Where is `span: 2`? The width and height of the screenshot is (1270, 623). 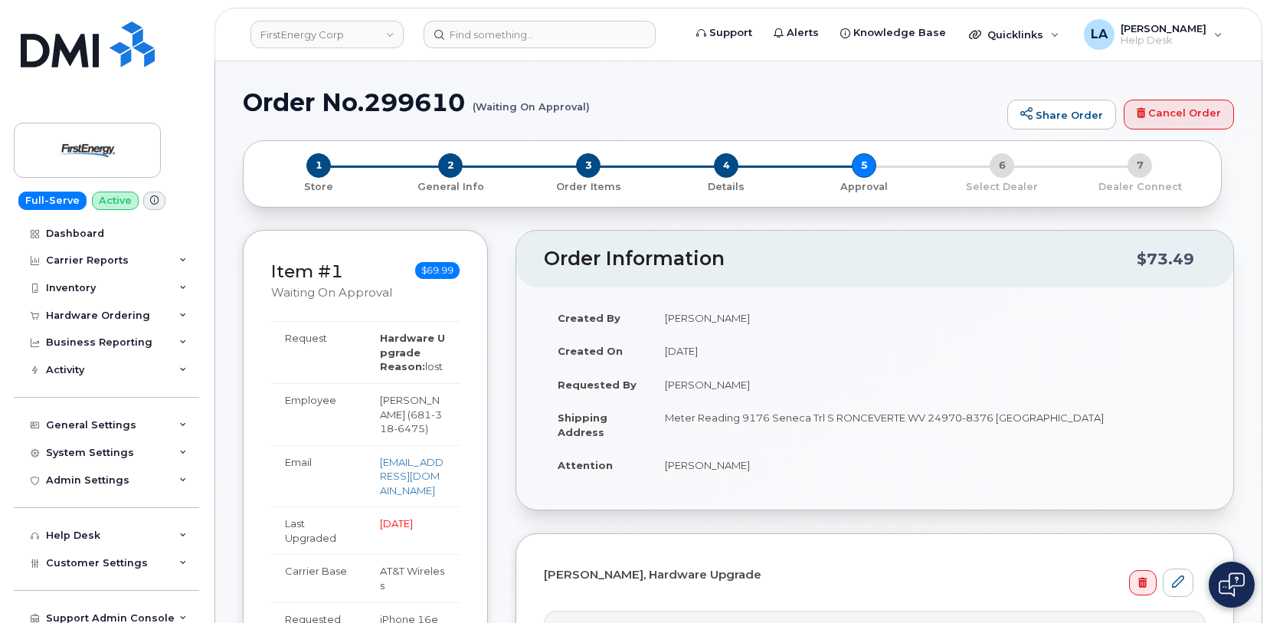 span: 2 is located at coordinates (450, 165).